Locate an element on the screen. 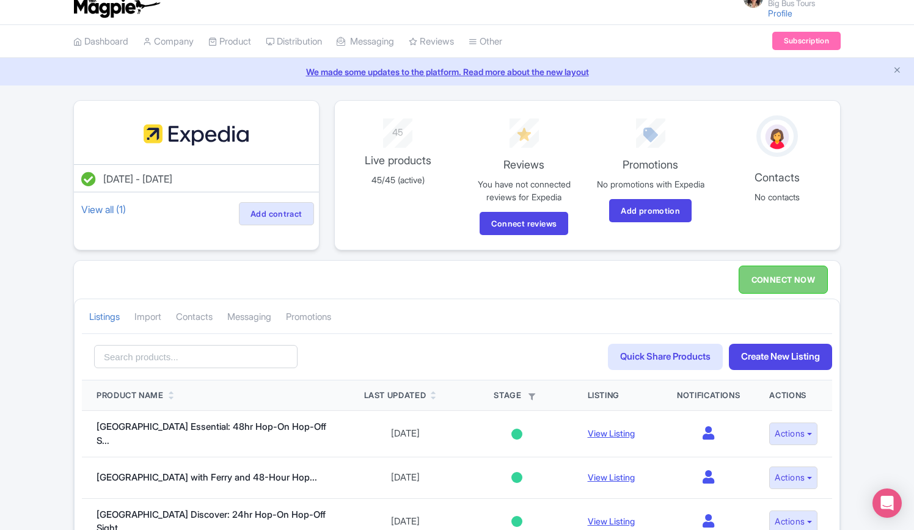  a: View all (1) is located at coordinates (103, 210).